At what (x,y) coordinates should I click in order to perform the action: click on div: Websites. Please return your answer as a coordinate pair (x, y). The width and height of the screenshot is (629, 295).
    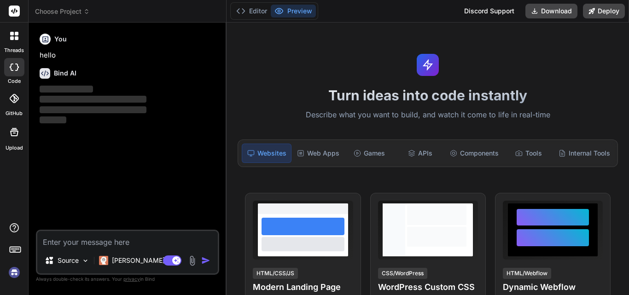
    Looking at the image, I should click on (266, 153).